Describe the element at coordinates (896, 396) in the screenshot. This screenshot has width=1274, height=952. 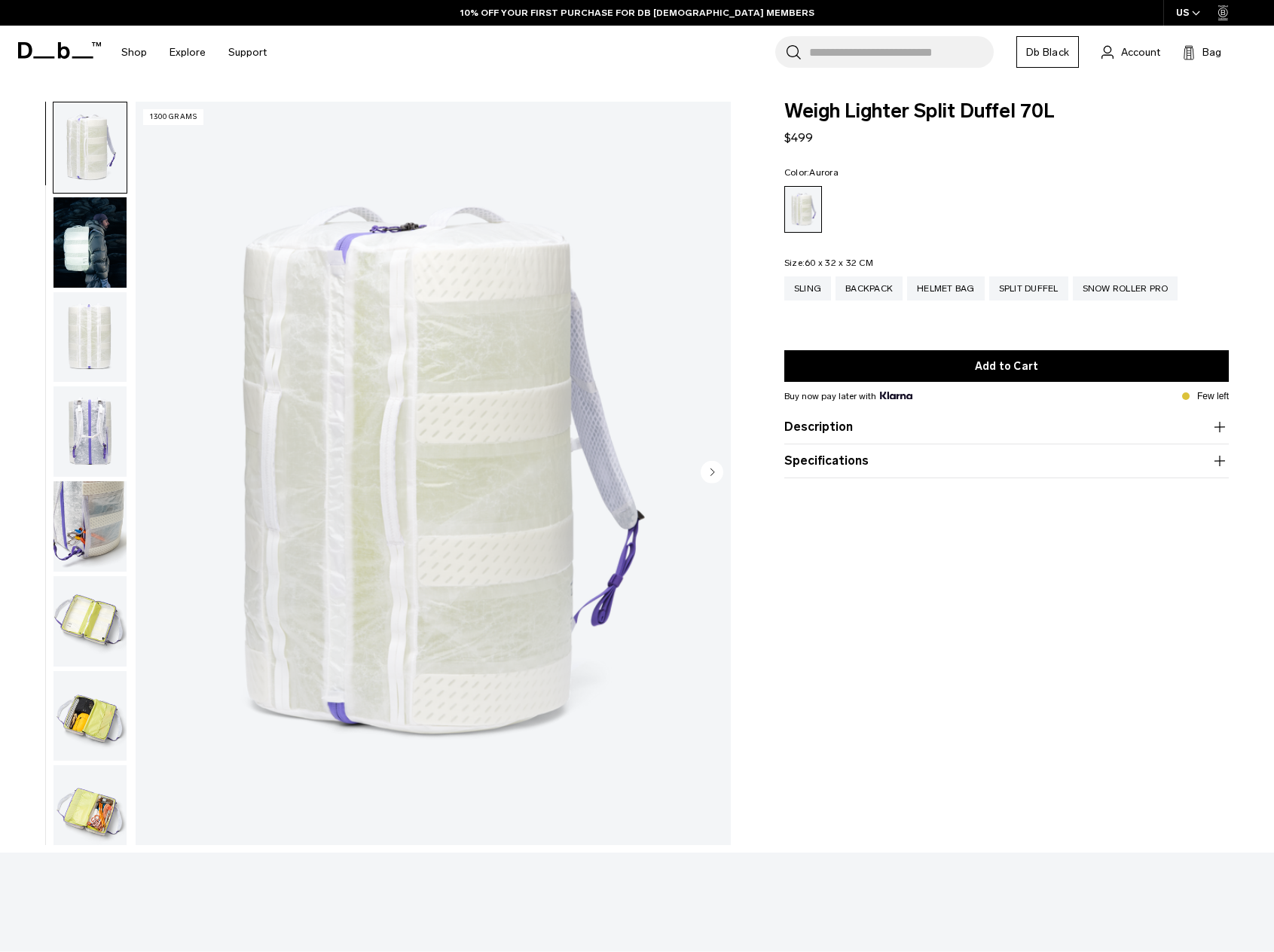
I see `img: {"height" => 20, "alt" => "Klarna"}` at that location.